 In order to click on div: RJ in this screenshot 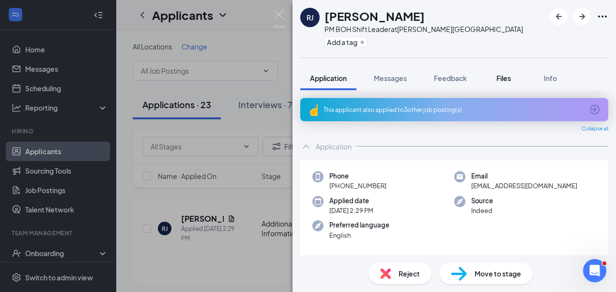, I will do `click(310, 17)`.